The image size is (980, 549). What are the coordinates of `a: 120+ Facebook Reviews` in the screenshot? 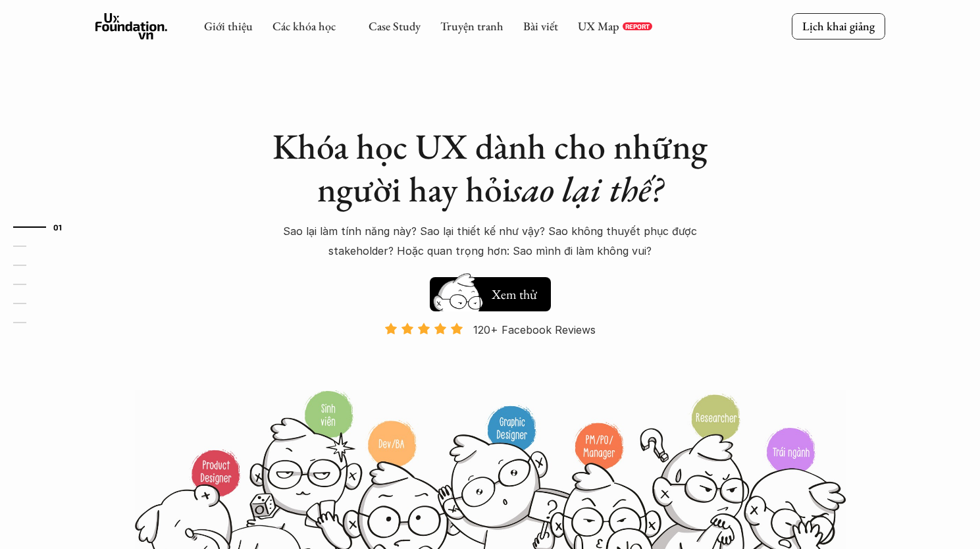 It's located at (490, 355).